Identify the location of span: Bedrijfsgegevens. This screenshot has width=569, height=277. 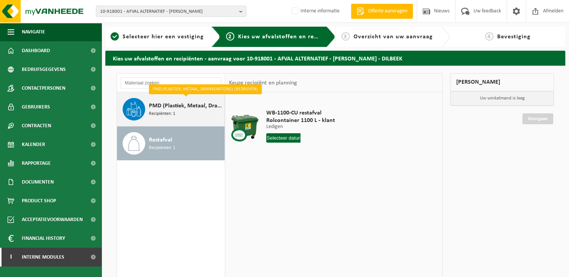
(44, 70).